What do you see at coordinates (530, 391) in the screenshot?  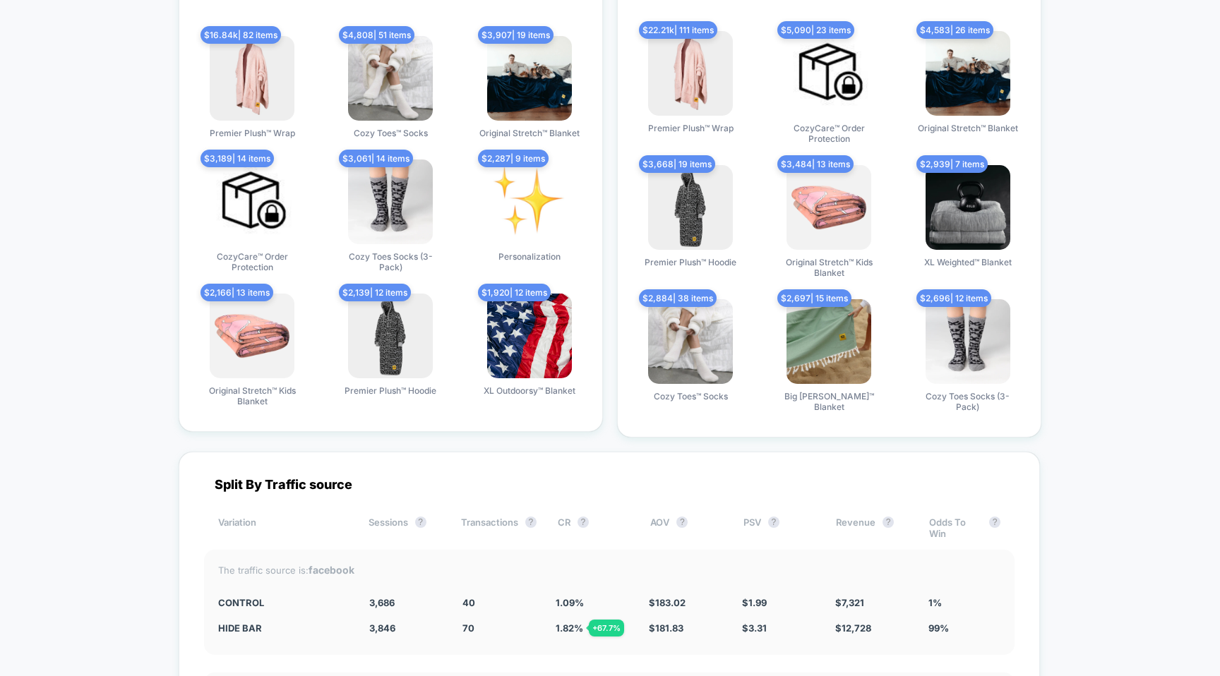 I see `span: XL Outdoorsy™ Blanket` at bounding box center [530, 391].